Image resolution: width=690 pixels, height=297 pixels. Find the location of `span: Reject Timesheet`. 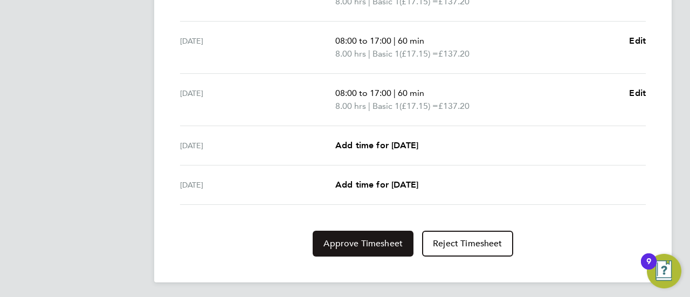

span: Reject Timesheet is located at coordinates (467, 244).